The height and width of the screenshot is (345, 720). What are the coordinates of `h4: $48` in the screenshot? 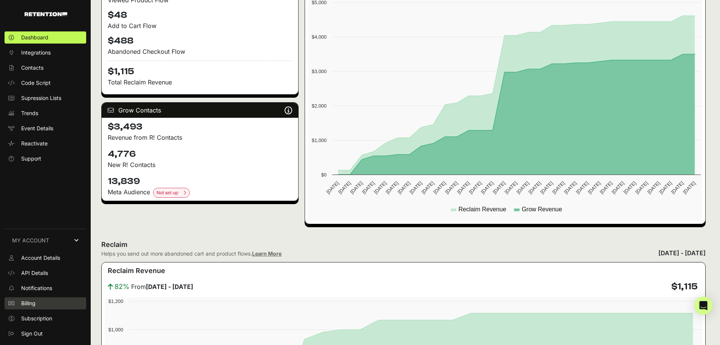 It's located at (200, 15).